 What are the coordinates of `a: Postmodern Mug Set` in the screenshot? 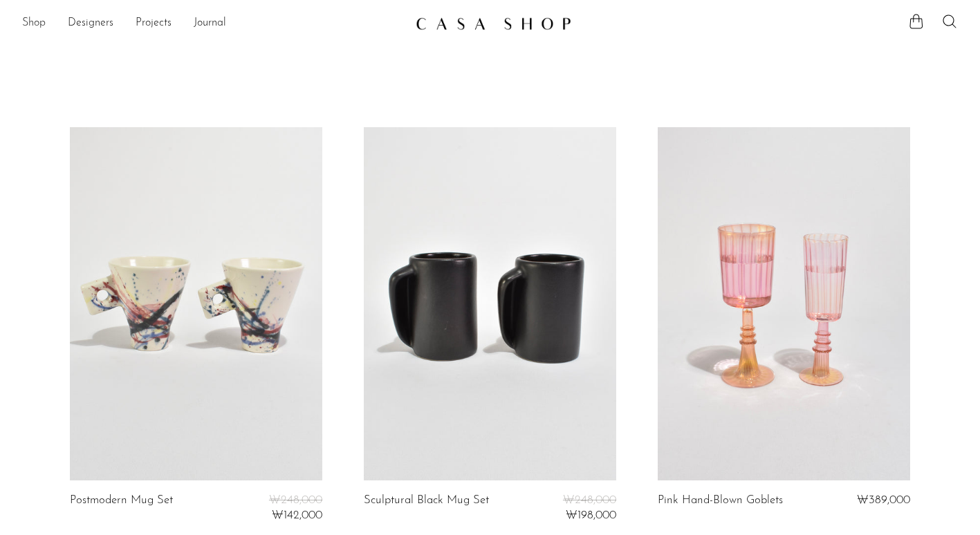 It's located at (121, 508).